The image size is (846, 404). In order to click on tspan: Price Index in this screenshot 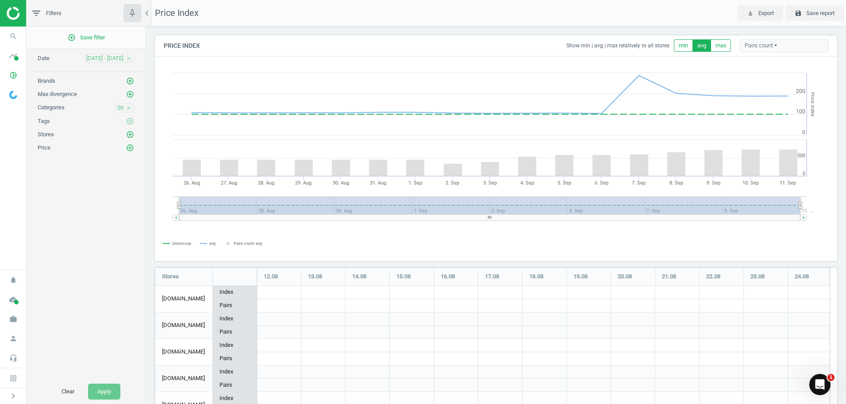, I will do `click(813, 104)`.